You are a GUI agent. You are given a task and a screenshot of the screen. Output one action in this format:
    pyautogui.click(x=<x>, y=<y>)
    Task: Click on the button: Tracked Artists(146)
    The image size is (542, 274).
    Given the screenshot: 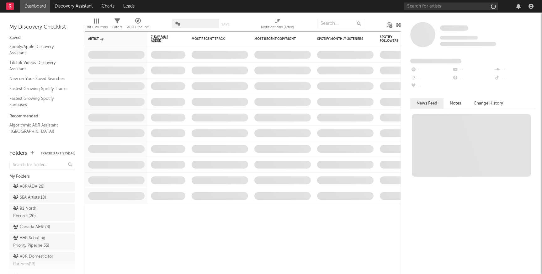 What is the action you would take?
    pyautogui.click(x=58, y=153)
    